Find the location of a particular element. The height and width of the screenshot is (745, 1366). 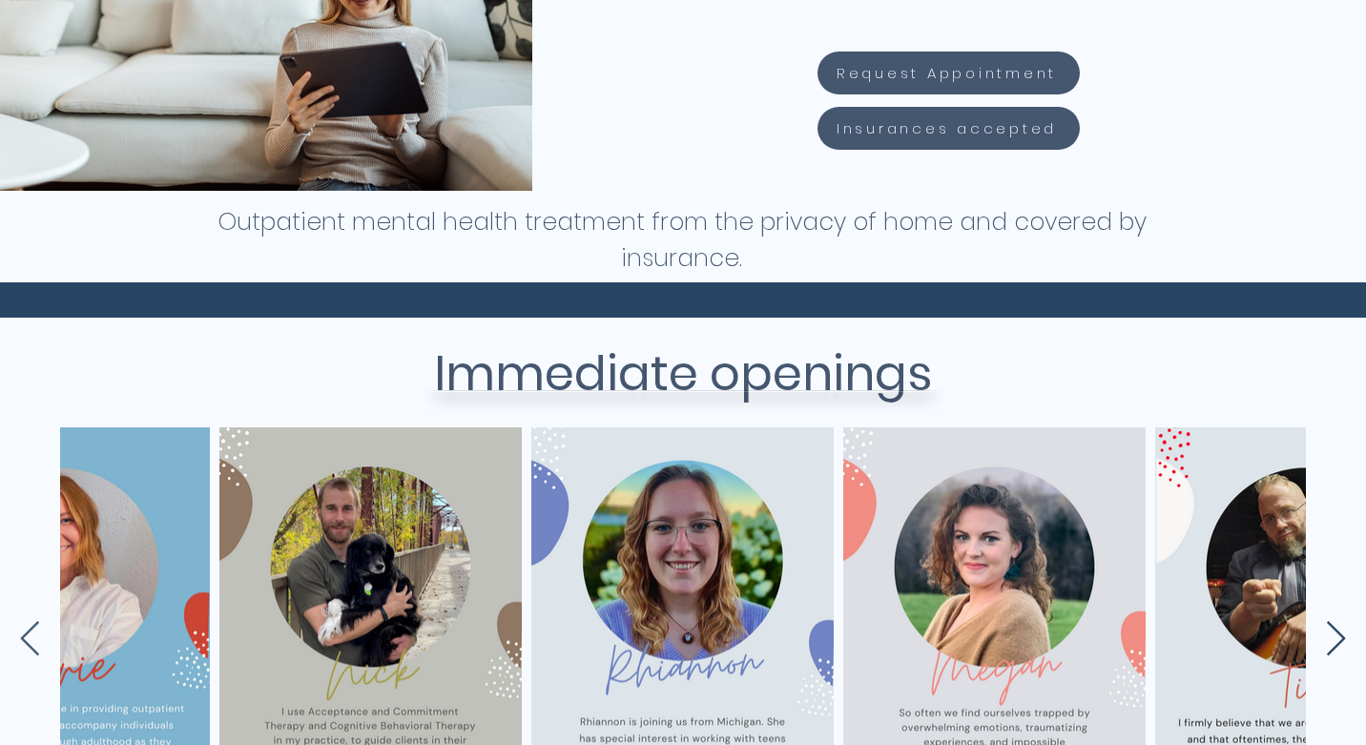

button: Previous Item is located at coordinates (30, 639).